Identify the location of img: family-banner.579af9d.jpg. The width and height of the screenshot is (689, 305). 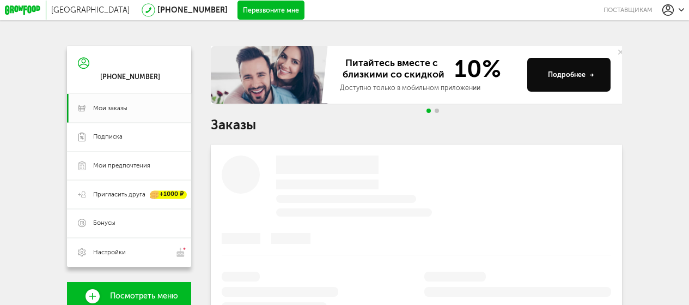
(271, 74).